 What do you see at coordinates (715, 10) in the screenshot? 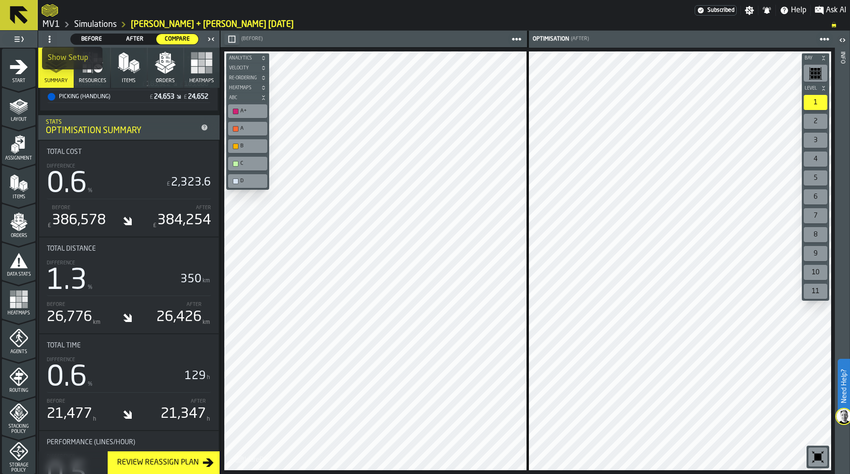
I see `a: link-to-/wh/i/3ccf57d1-1e0c-4a81-a3bb-c2011c5f0d50/settings/billing` at bounding box center [715, 10].